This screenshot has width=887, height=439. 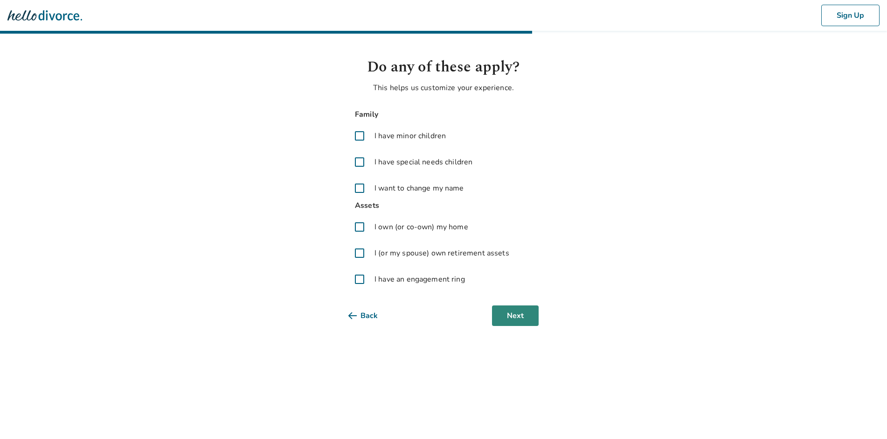 I want to click on h1: Do any of these apply?, so click(x=444, y=67).